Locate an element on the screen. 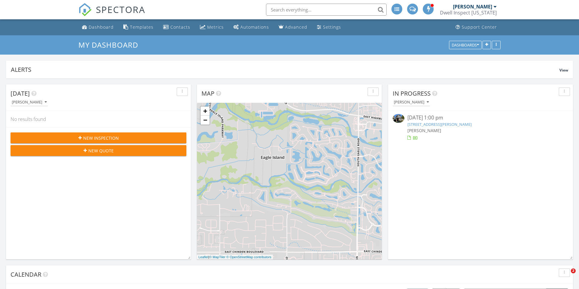  a: Contacts is located at coordinates (177, 27).